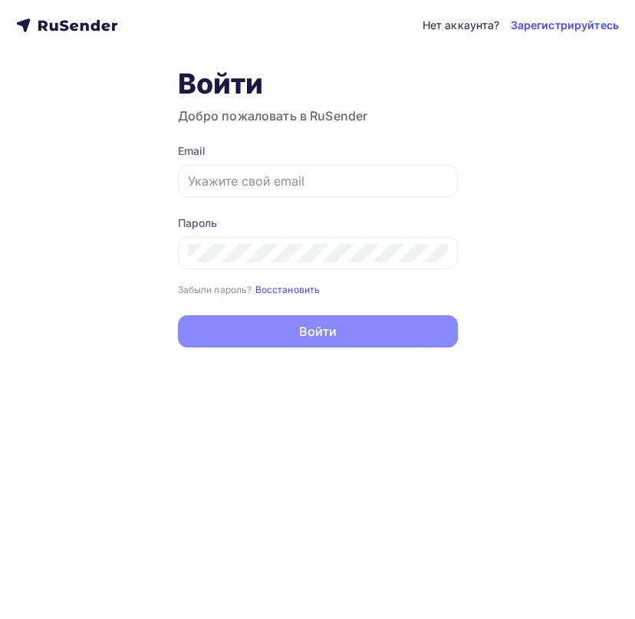 The height and width of the screenshot is (619, 635). I want to click on h1: Войти, so click(317, 84).